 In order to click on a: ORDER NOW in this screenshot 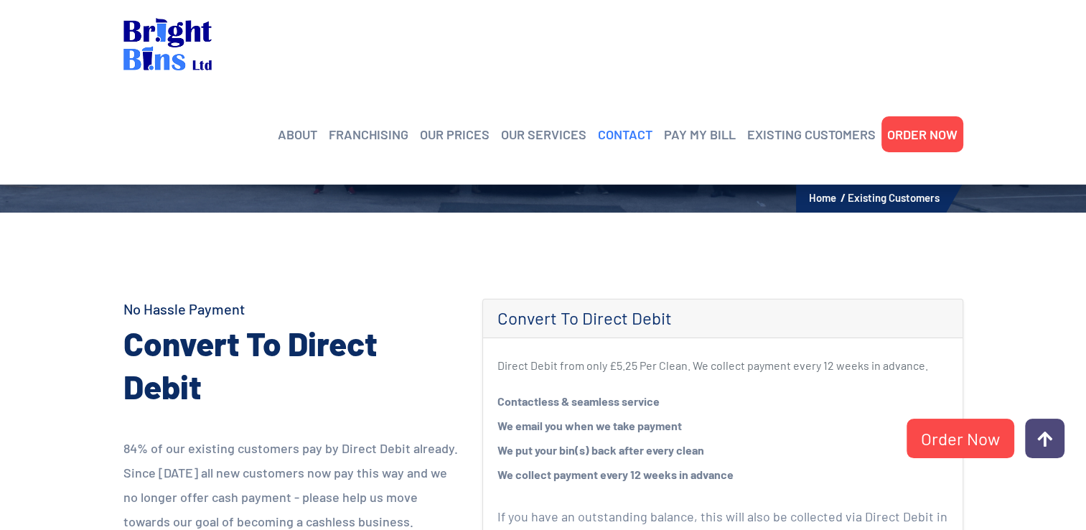, I will do `click(922, 134)`.